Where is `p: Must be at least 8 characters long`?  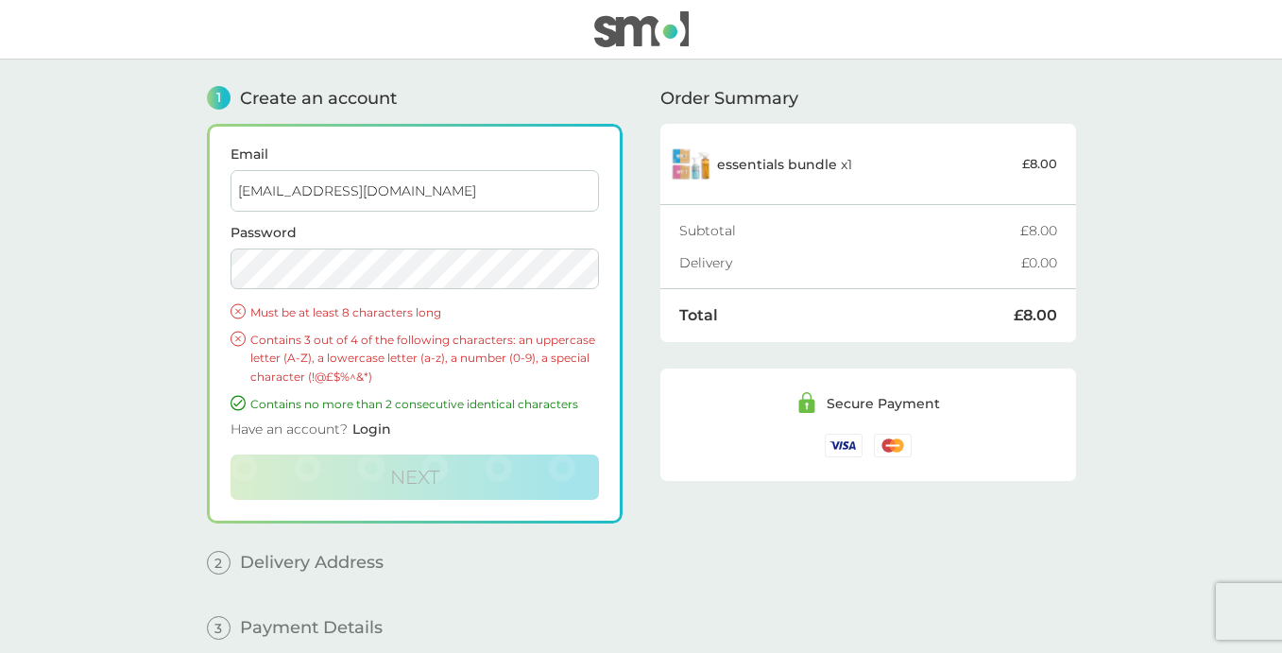 p: Must be at least 8 characters long is located at coordinates (424, 312).